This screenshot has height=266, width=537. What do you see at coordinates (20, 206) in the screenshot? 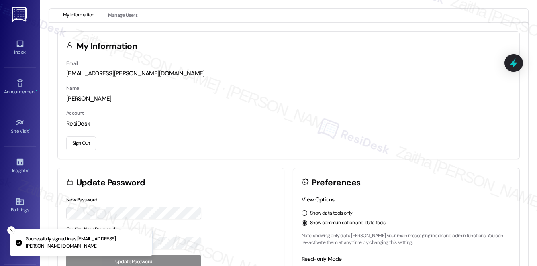
I see `a: Buildings` at bounding box center [20, 206].